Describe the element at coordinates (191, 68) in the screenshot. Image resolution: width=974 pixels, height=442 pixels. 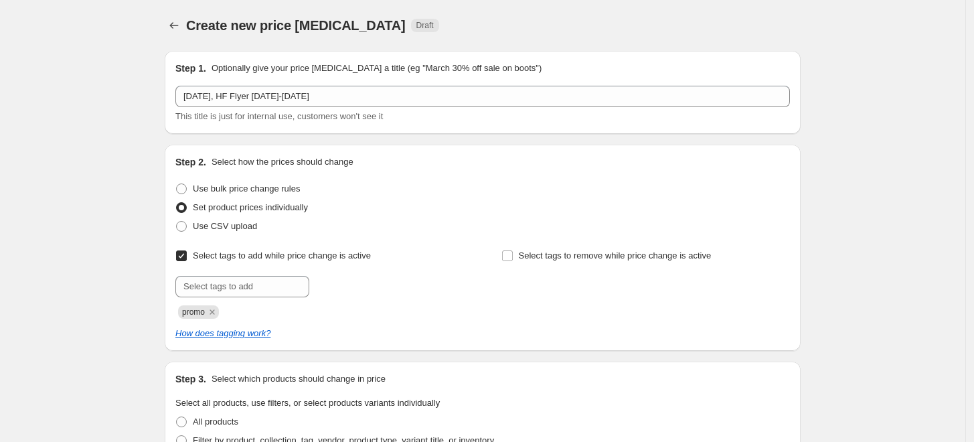
I see `h2: Step 1.` at that location.